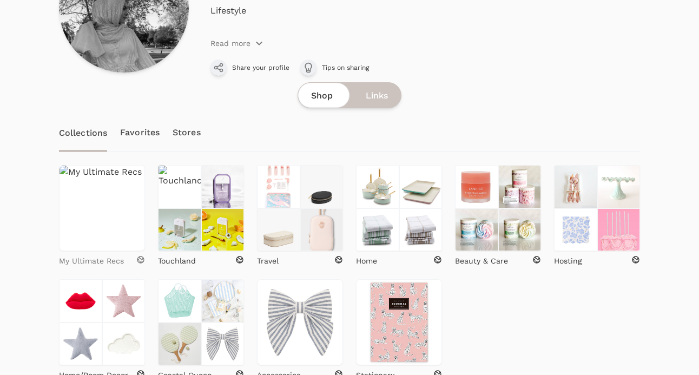 The width and height of the screenshot is (699, 375). I want to click on a: Touchland Touchland Touchland Touchland, so click(201, 208).